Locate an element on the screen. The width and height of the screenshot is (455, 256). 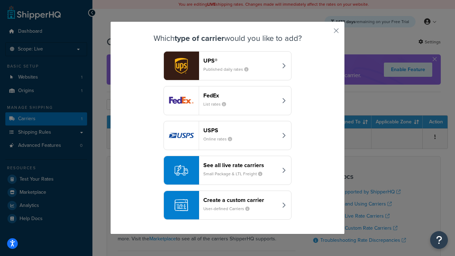
header: See all live rate carriers is located at coordinates (240, 165).